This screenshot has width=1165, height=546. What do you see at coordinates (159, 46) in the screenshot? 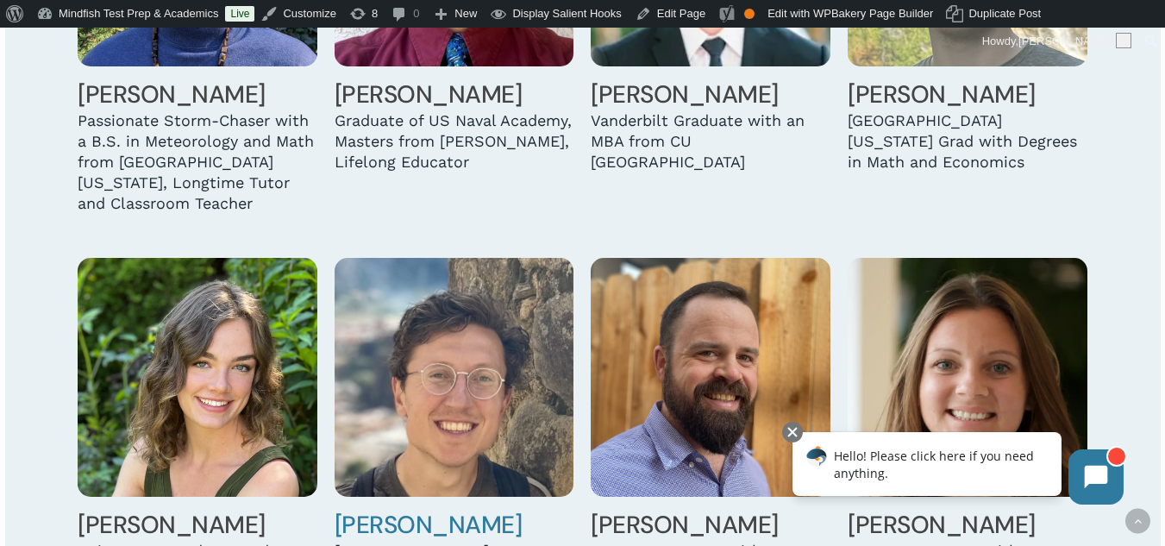
I see `span: Hello! Please click here if you need anything.` at bounding box center [159, 46].